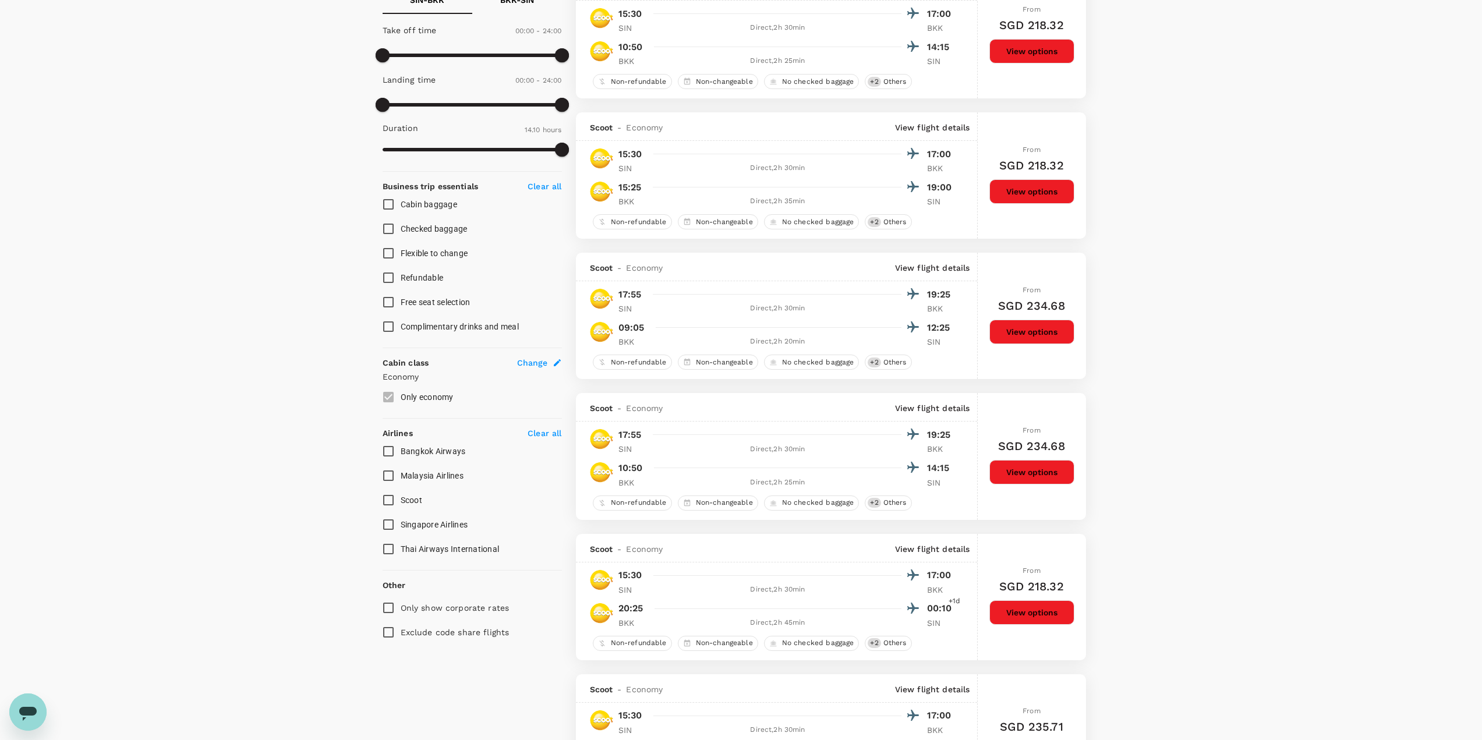 This screenshot has height=740, width=1482. Describe the element at coordinates (433, 451) in the screenshot. I see `span: Bangkok Airways` at that location.